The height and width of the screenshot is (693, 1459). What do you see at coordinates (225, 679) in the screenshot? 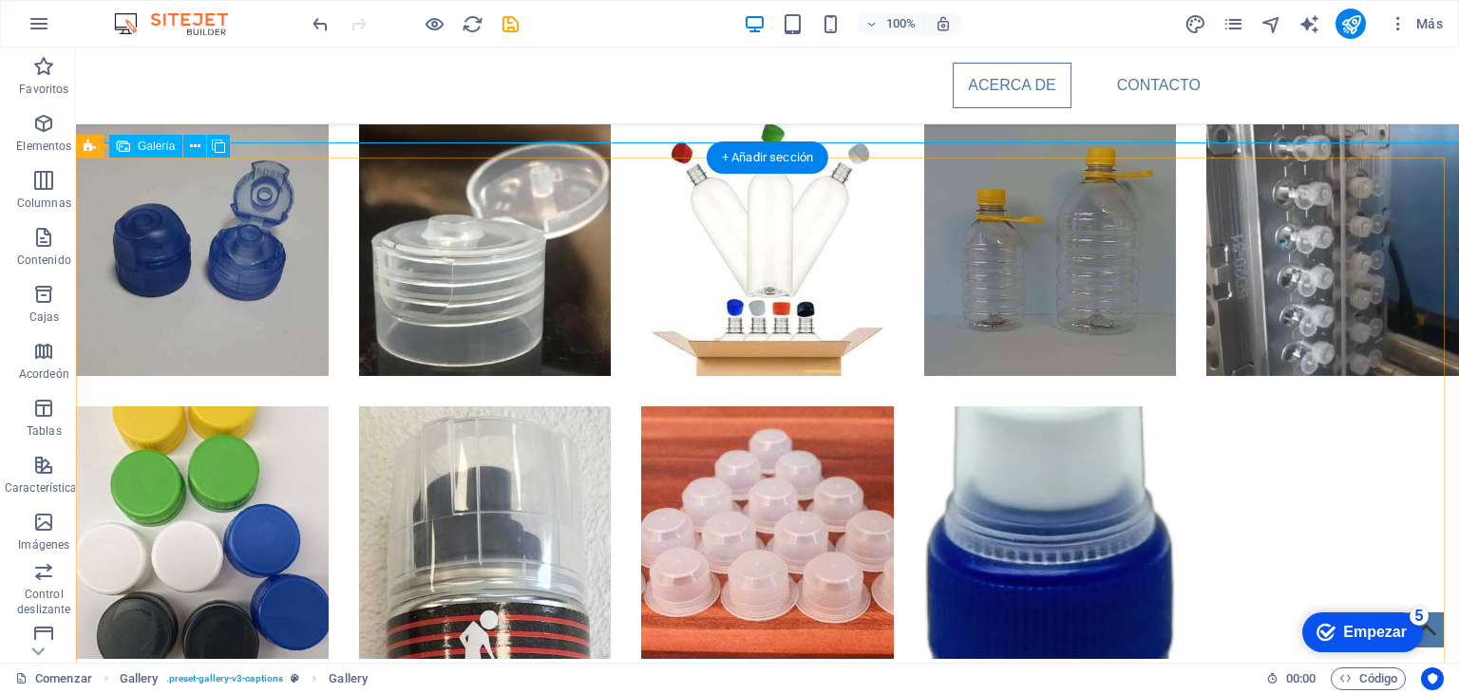
I see `span: . preset-gallery-v3-captions` at bounding box center [225, 679].